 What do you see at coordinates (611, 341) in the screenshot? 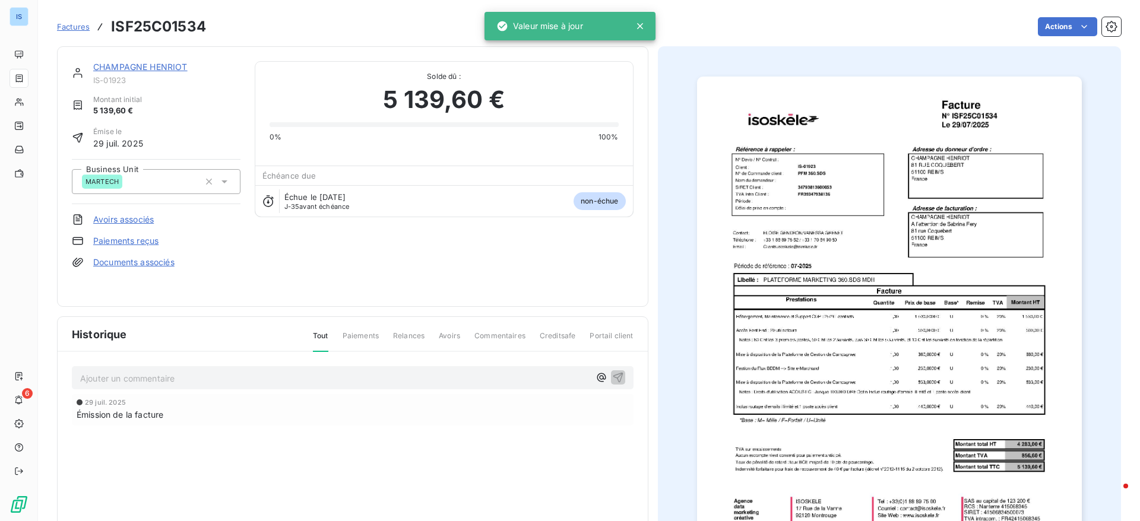
I see `span: Portail client` at bounding box center [611, 341].